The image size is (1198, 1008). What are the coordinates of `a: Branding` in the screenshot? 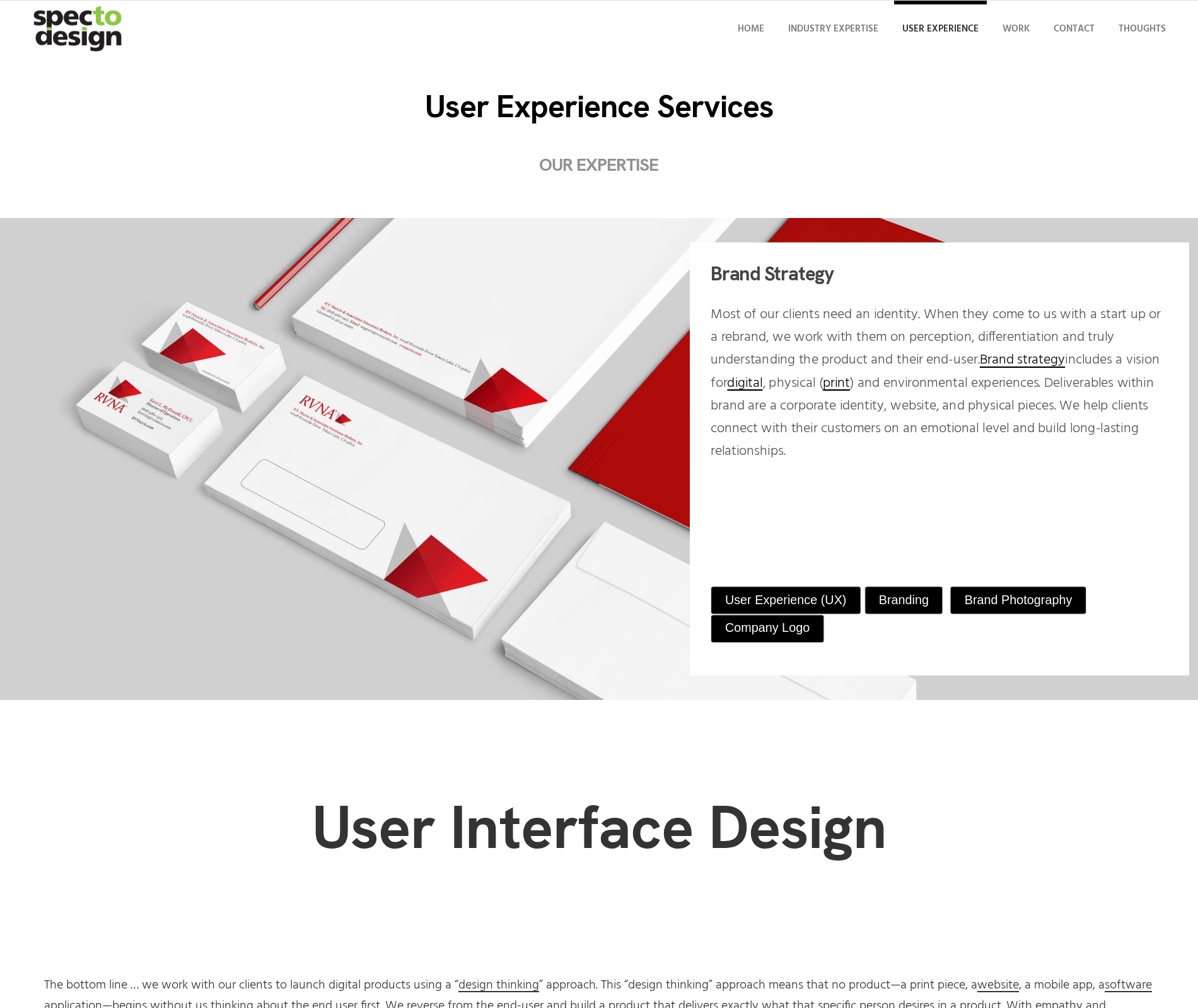 It's located at (903, 600).